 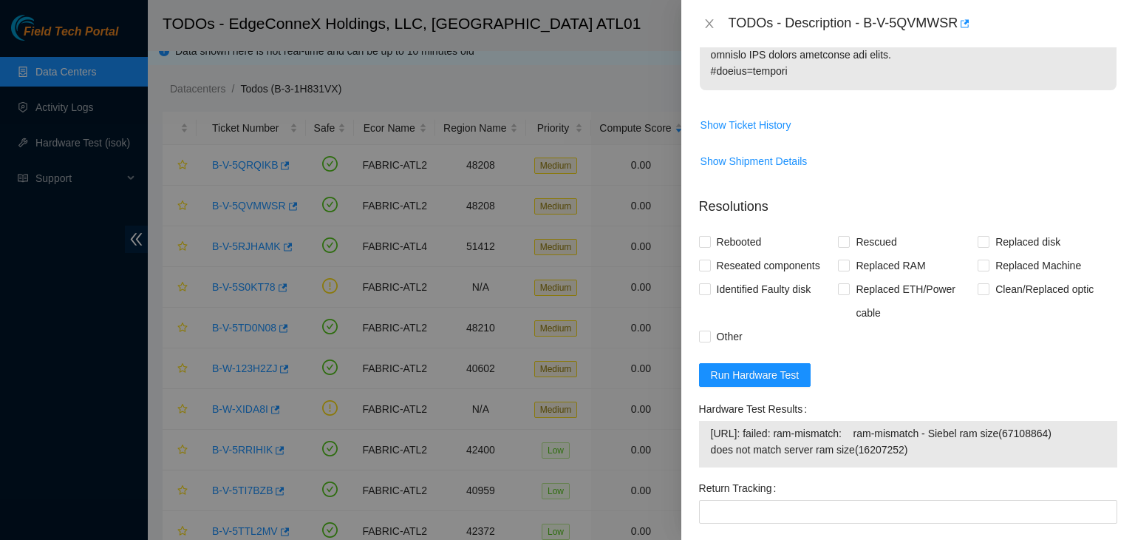 What do you see at coordinates (908, 200) in the screenshot?
I see `p: Resolutions` at bounding box center [908, 200].